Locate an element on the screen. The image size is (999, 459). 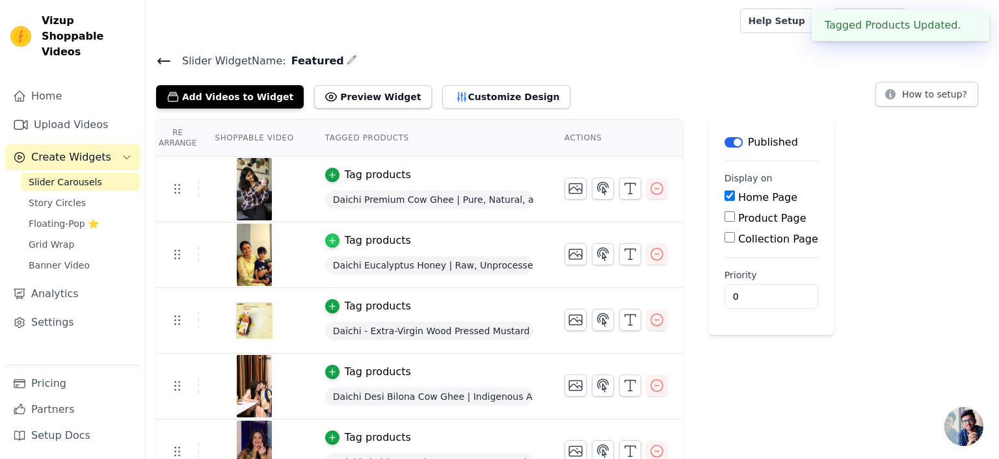
a: Upload Videos is located at coordinates (72, 125).